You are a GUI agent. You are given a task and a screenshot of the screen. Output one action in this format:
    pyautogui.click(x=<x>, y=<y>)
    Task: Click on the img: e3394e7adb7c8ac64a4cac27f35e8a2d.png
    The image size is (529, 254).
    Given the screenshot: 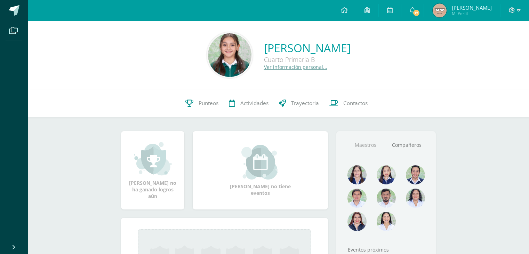 What is the action you would take?
    pyautogui.click(x=416, y=175)
    